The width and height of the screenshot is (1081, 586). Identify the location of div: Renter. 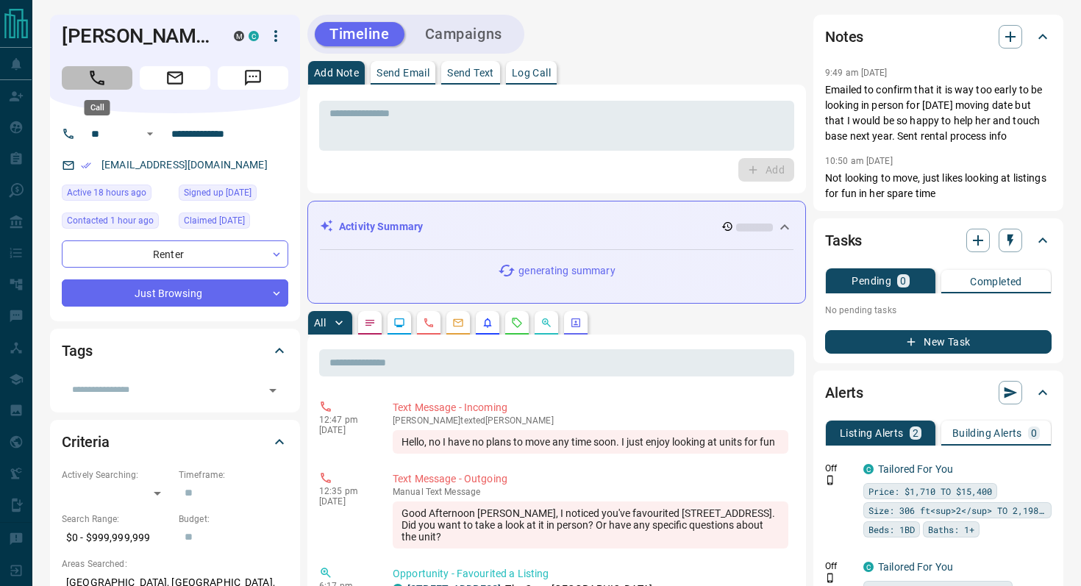
(175, 254).